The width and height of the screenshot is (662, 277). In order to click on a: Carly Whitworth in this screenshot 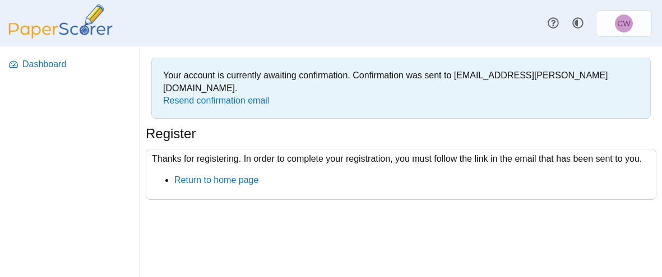, I will do `click(623, 24)`.